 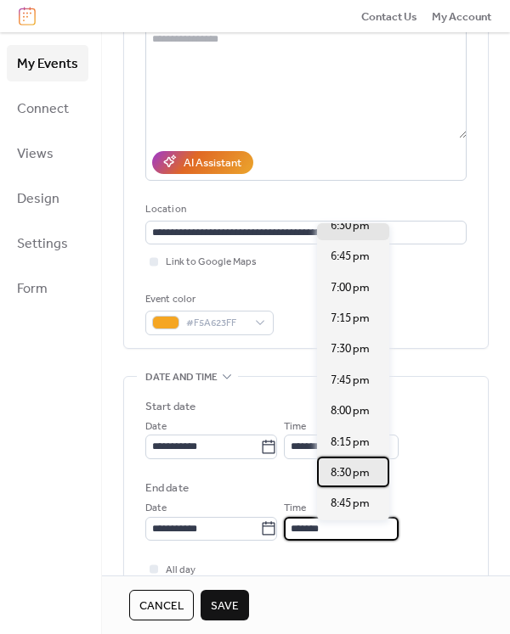 What do you see at coordinates (461, 17) in the screenshot?
I see `span: My Account` at bounding box center [461, 17].